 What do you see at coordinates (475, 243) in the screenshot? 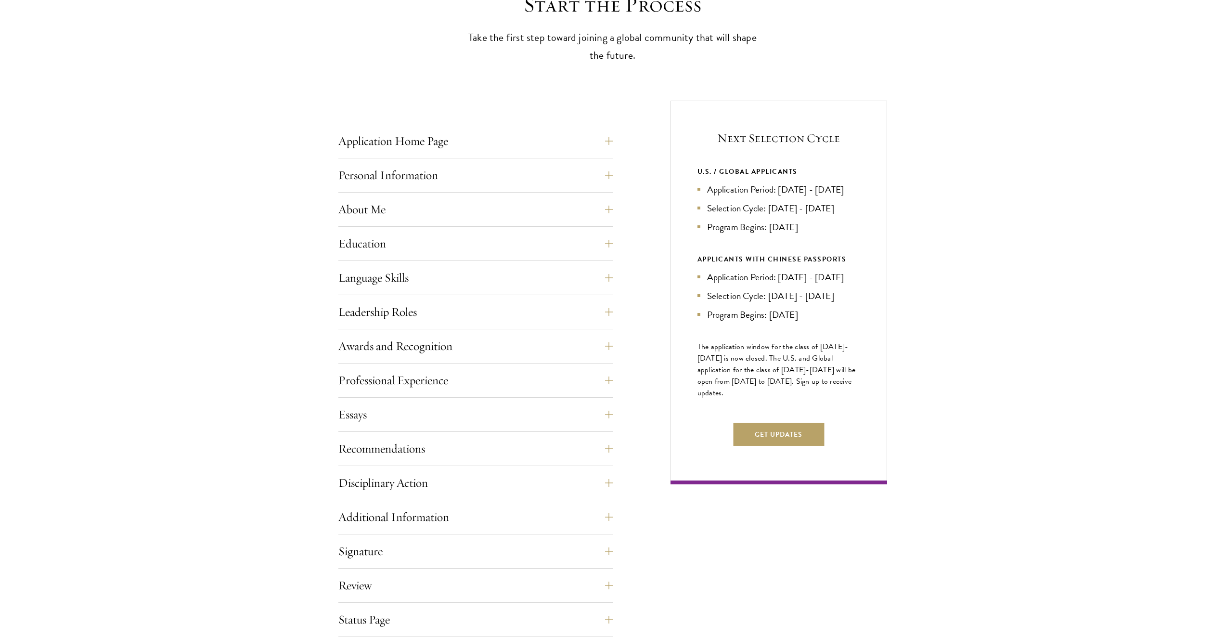
I see `button: Education` at bounding box center [475, 243].